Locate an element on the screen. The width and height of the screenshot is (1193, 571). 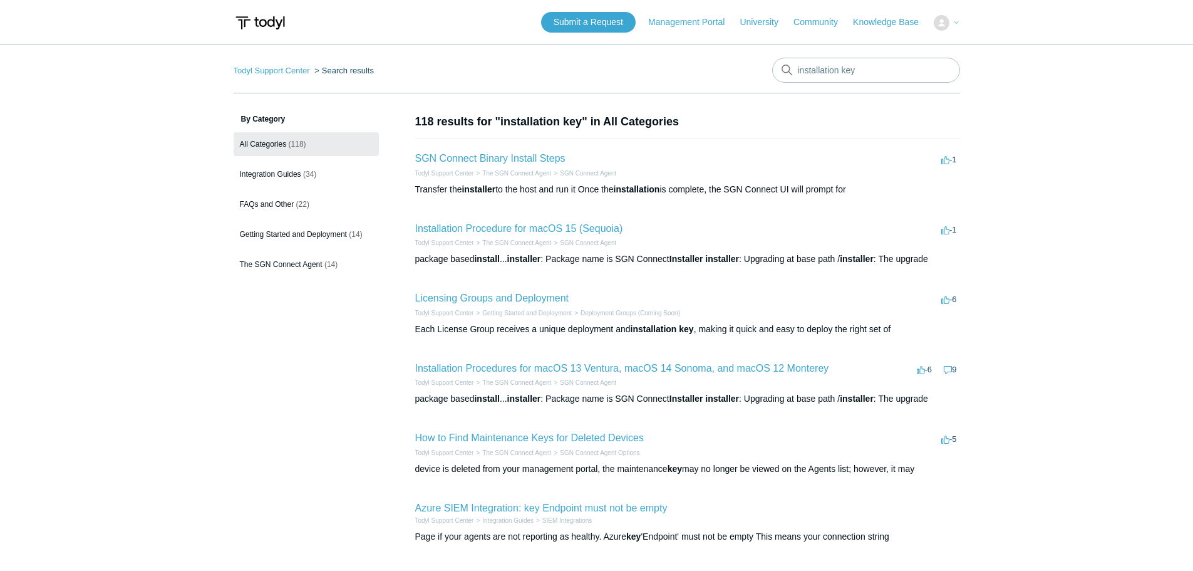
li: SGN Connect Agent Options is located at coordinates (595, 452).